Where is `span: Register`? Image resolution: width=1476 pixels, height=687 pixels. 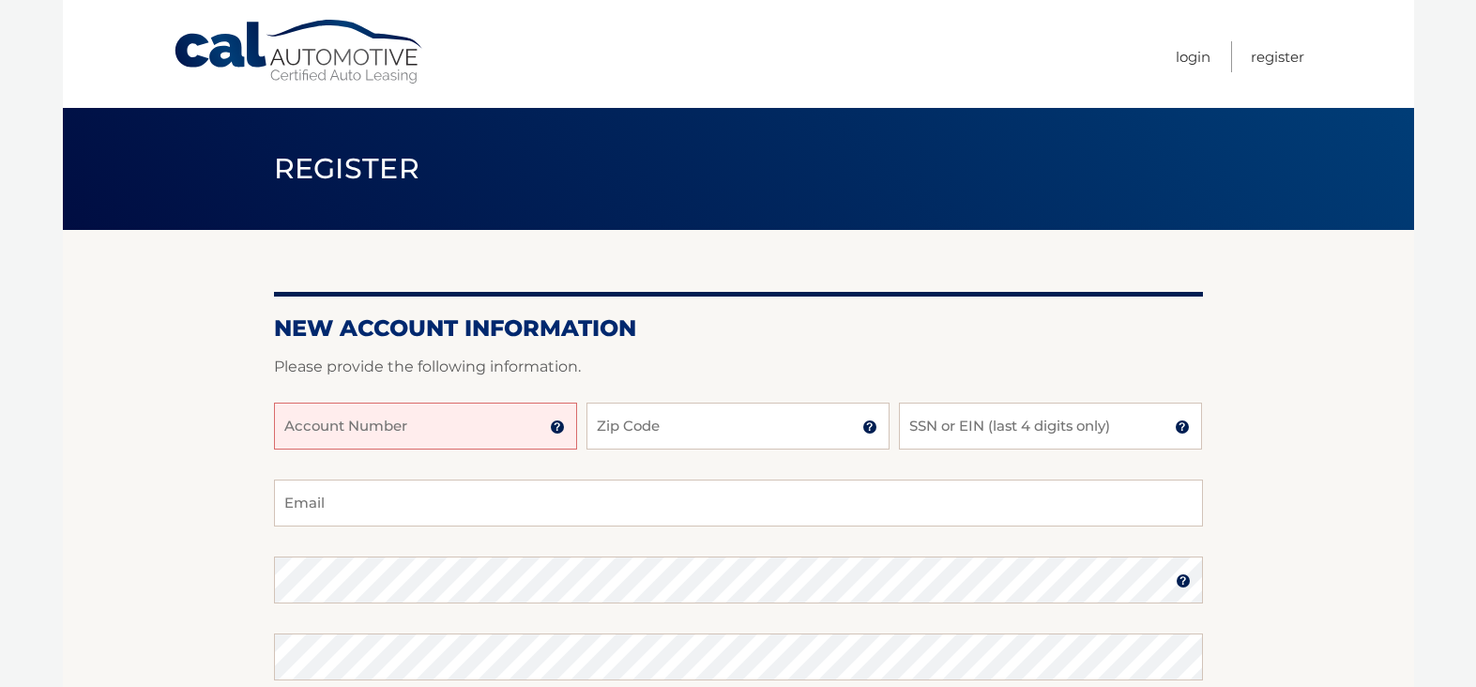 span: Register is located at coordinates (347, 168).